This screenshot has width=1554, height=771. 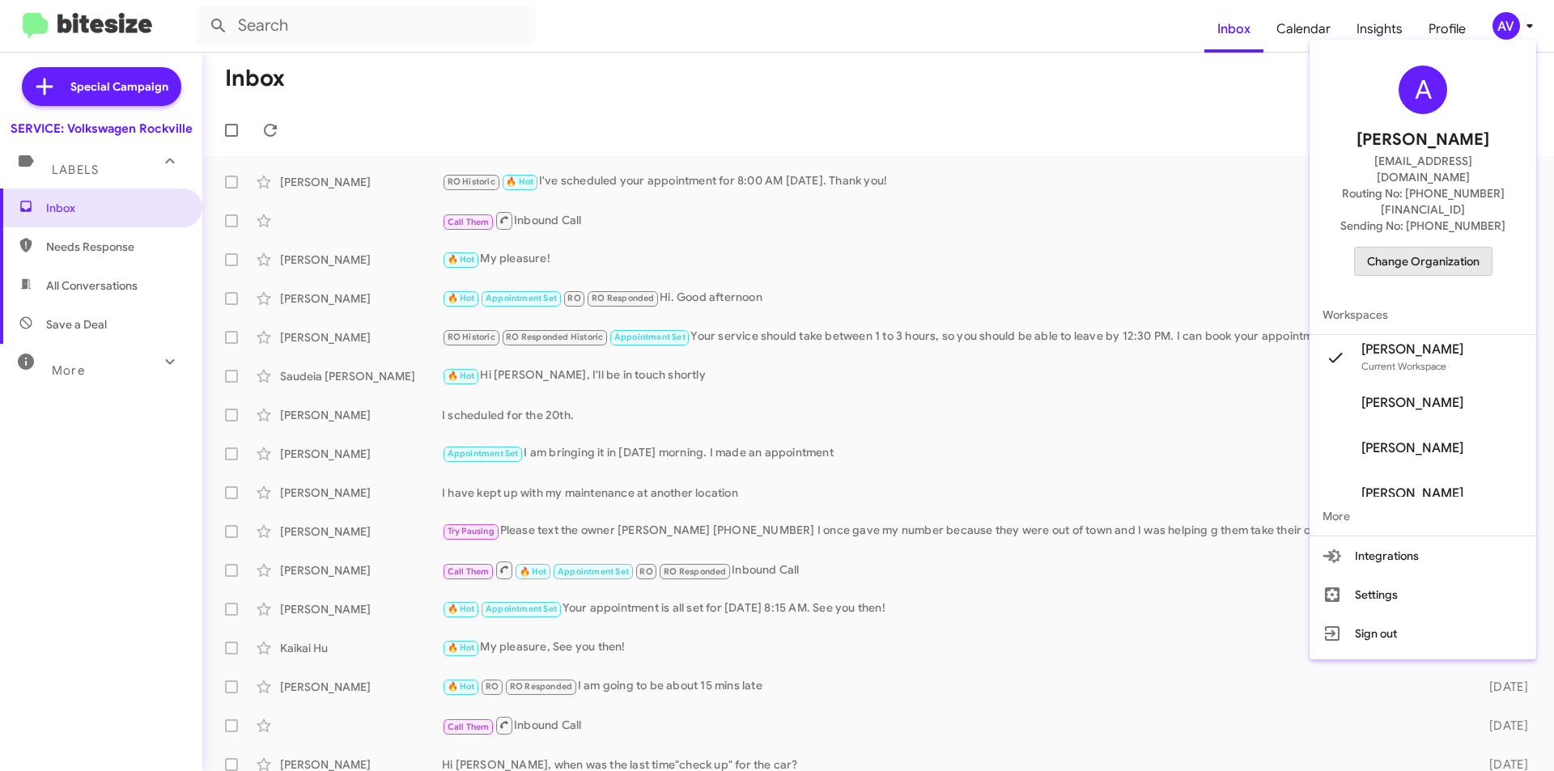 What do you see at coordinates (1423, 261) in the screenshot?
I see `span: Change Organization` at bounding box center [1423, 261].